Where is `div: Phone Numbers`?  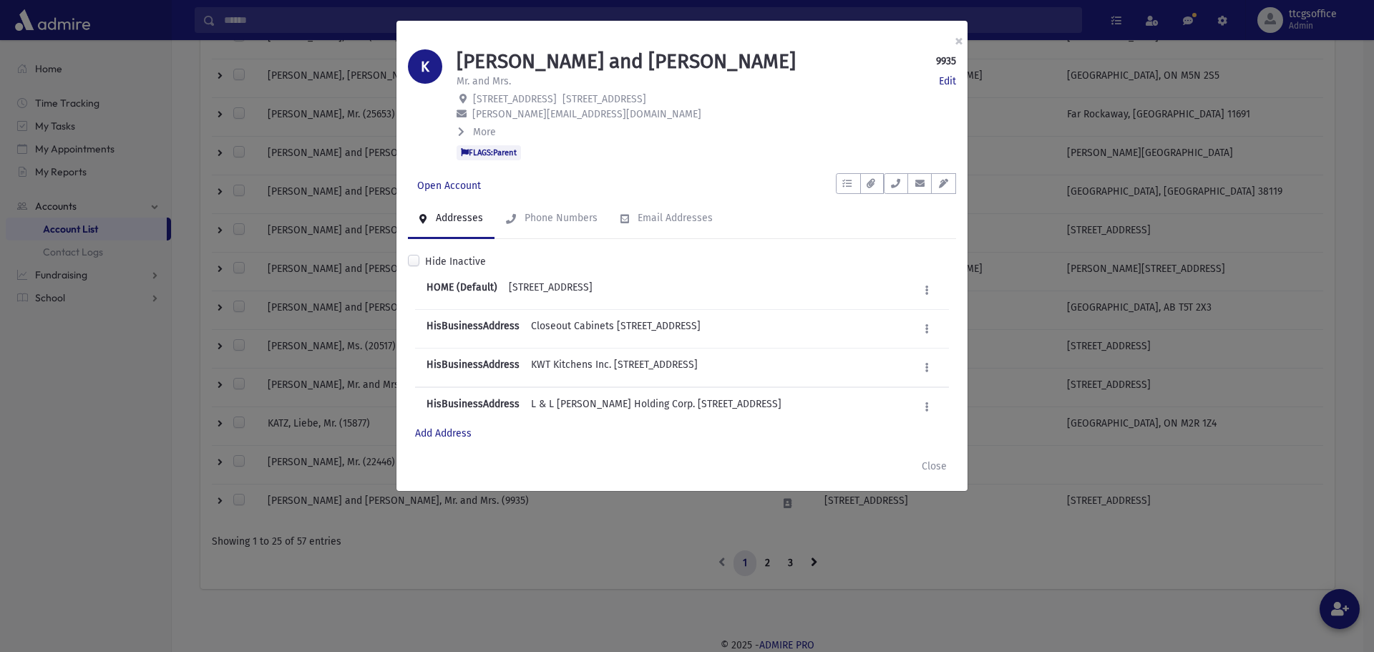 div: Phone Numbers is located at coordinates (560, 218).